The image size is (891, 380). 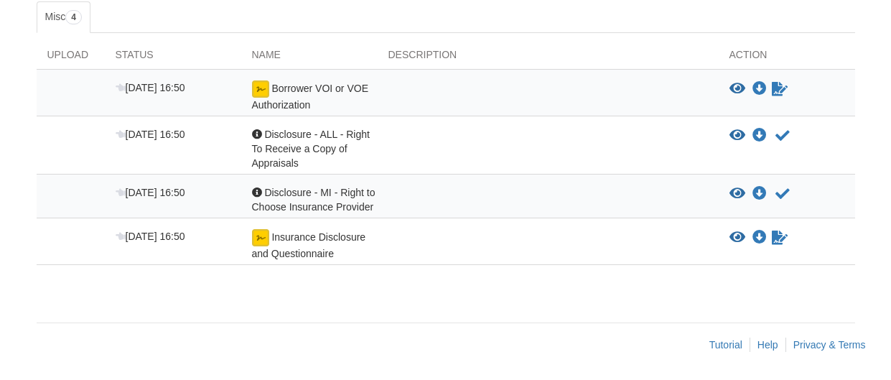 I want to click on div: Status, so click(x=173, y=58).